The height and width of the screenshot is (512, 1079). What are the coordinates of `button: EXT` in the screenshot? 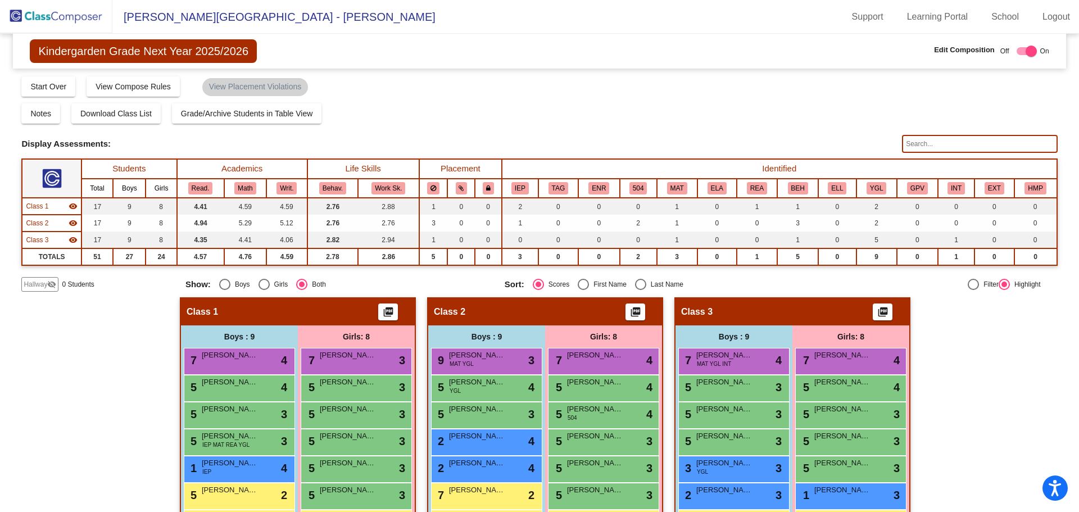 It's located at (994, 188).